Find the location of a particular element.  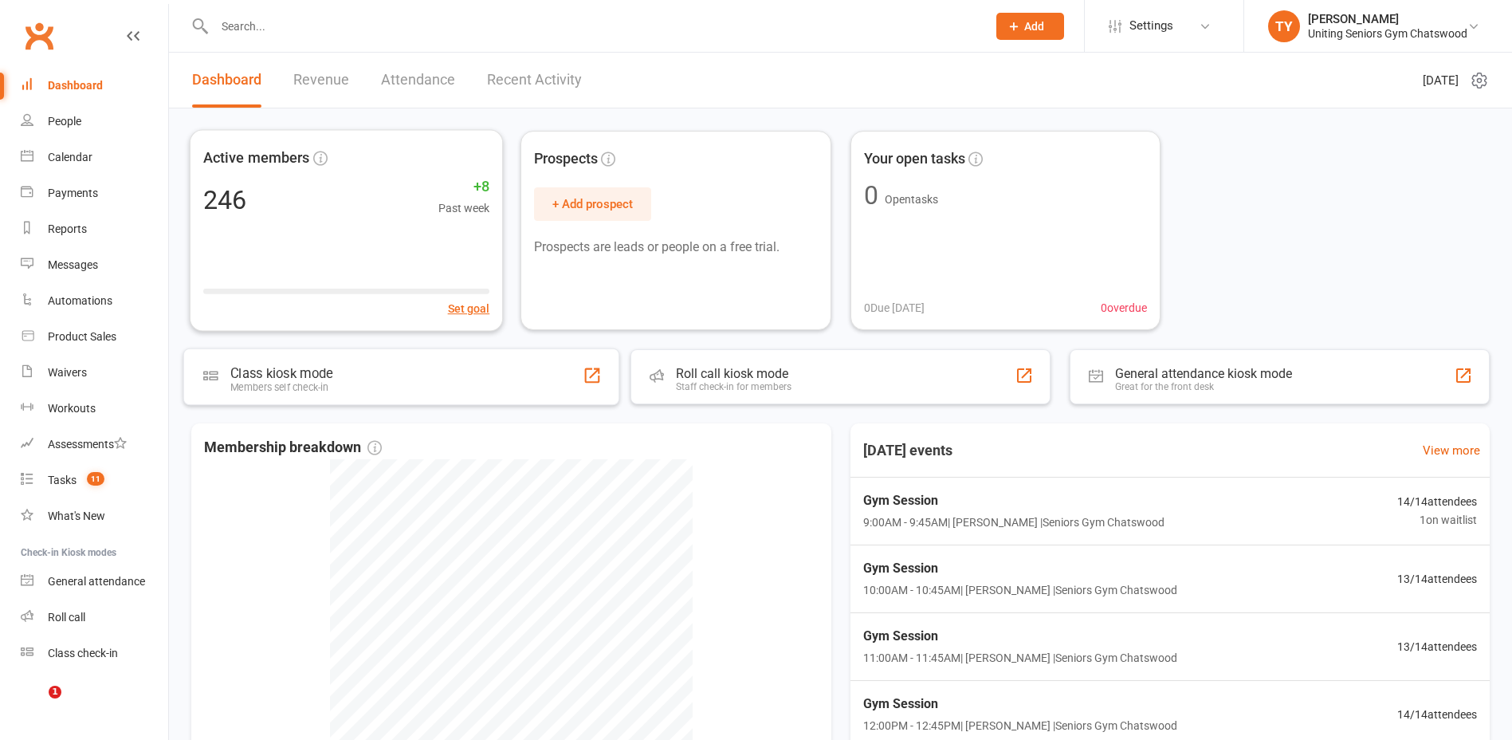

a: Reports is located at coordinates (94, 229).